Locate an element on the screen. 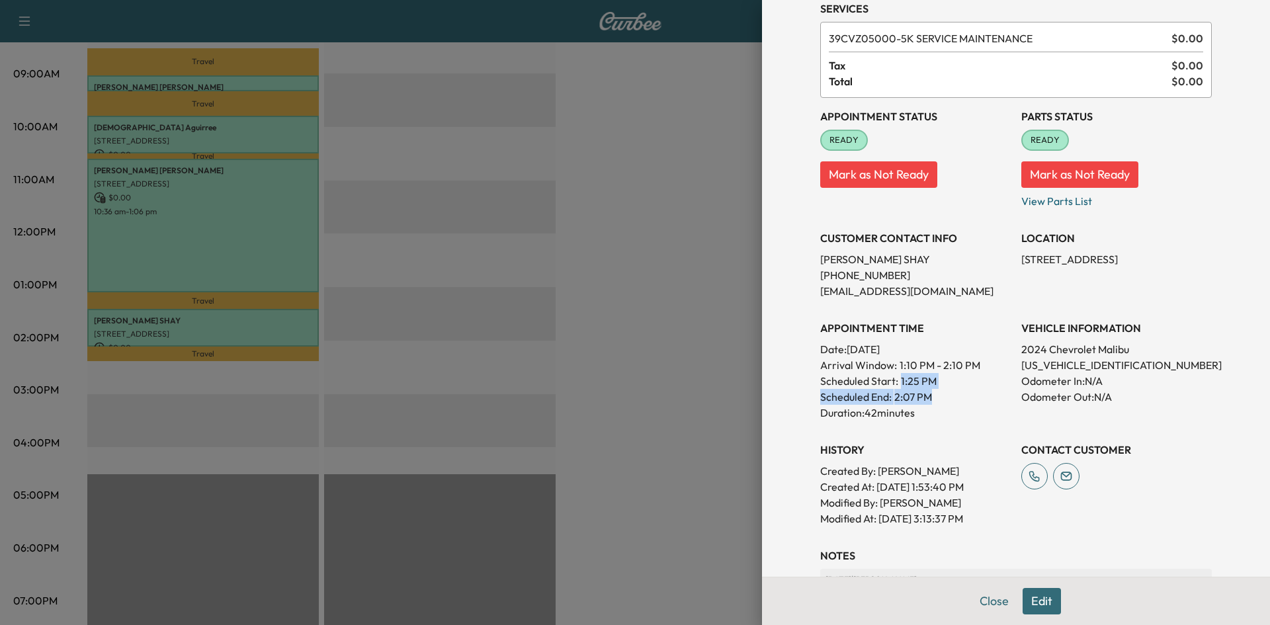  p: 1:25 PM is located at coordinates (918, 381).